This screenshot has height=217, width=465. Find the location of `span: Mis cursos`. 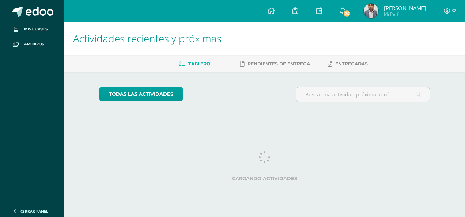

span: Mis cursos is located at coordinates (36, 29).